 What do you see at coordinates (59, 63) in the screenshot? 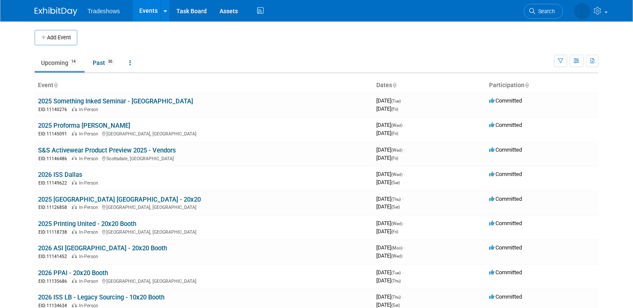
I see `a: Upcoming14` at bounding box center [59, 63].